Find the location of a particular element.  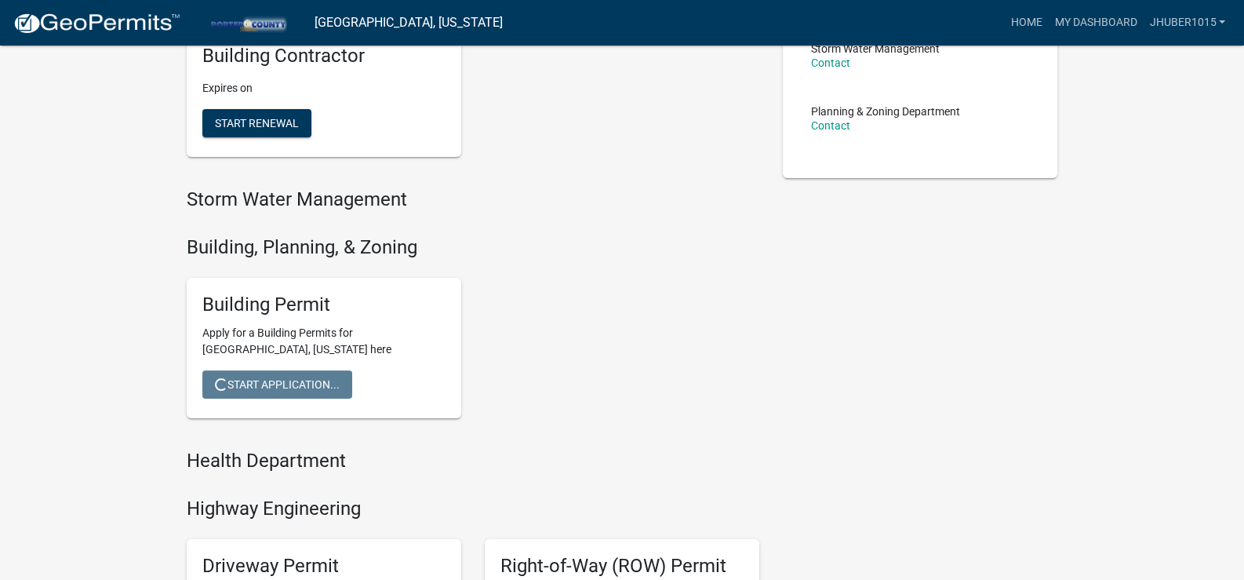

h5: Driveway Permit is located at coordinates (324, 566).